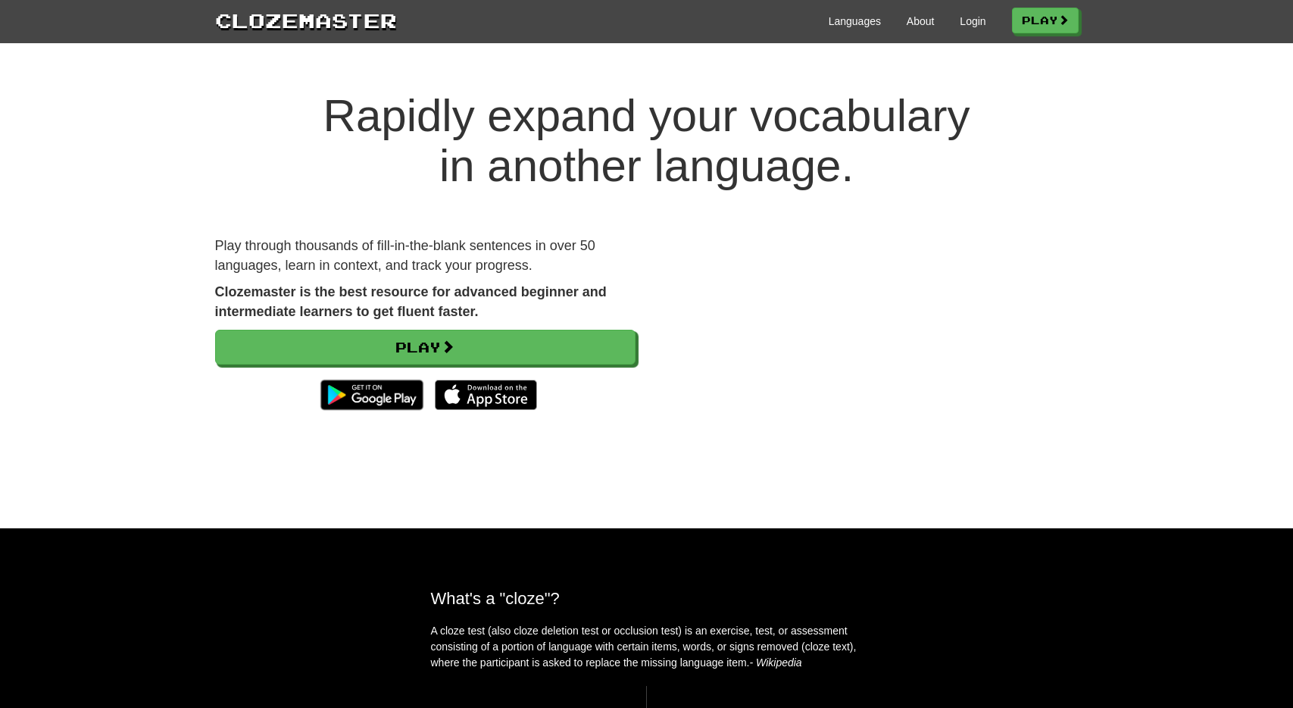  I want to click on p: A cloze test (also cloze deletion test or occlusion test) is an exercise, test, or assessment con..., so click(647, 646).